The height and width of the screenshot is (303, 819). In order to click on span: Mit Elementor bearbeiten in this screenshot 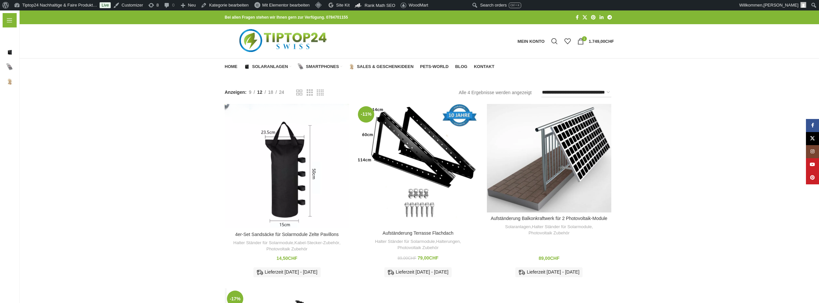, I will do `click(286, 5)`.